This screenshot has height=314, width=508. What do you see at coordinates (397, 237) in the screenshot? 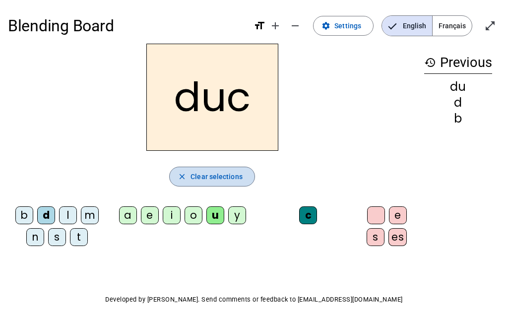
I see `div: es` at bounding box center [397, 237].